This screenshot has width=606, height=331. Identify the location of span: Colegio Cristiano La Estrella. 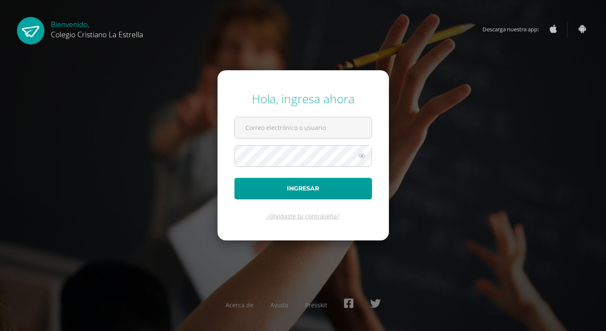
(97, 34).